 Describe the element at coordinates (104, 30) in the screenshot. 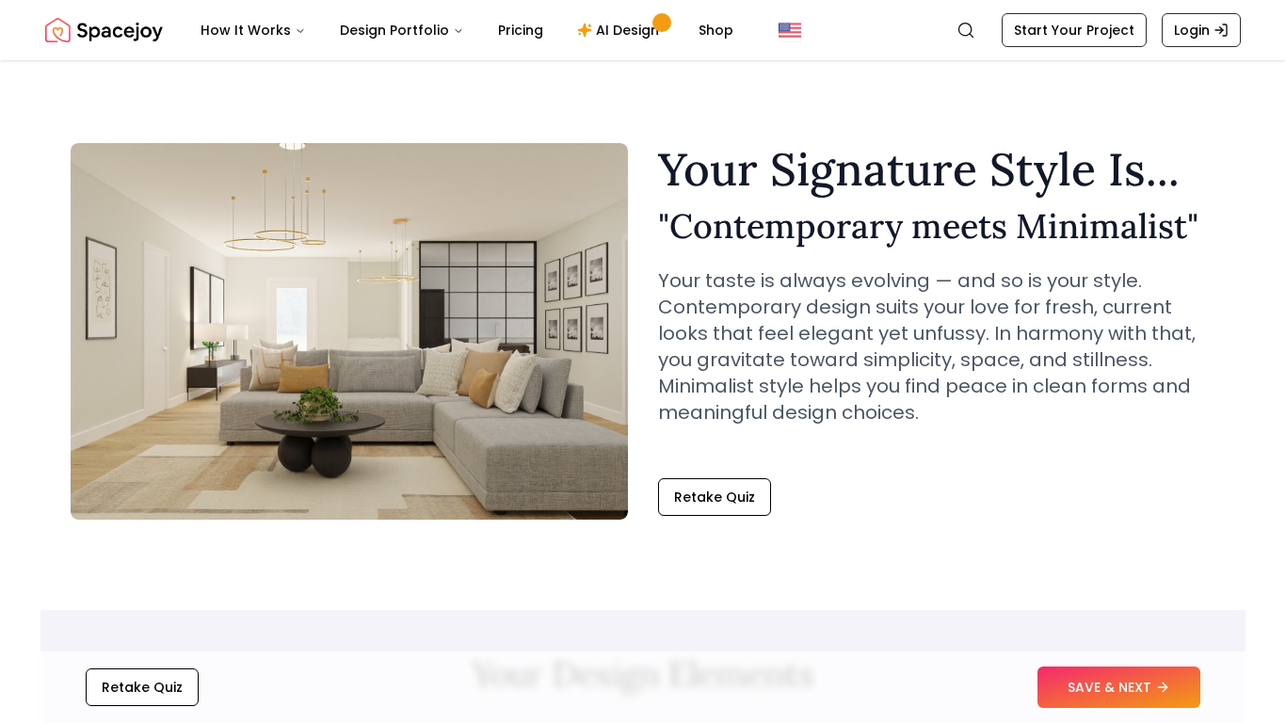

I see `img: Spacejoy Logo` at that location.